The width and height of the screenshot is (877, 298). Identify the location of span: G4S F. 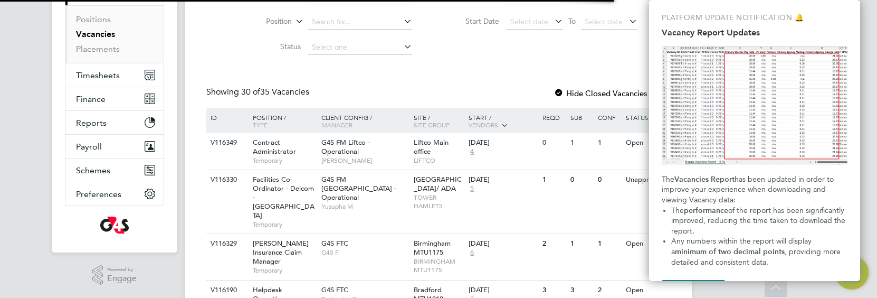
(365, 252).